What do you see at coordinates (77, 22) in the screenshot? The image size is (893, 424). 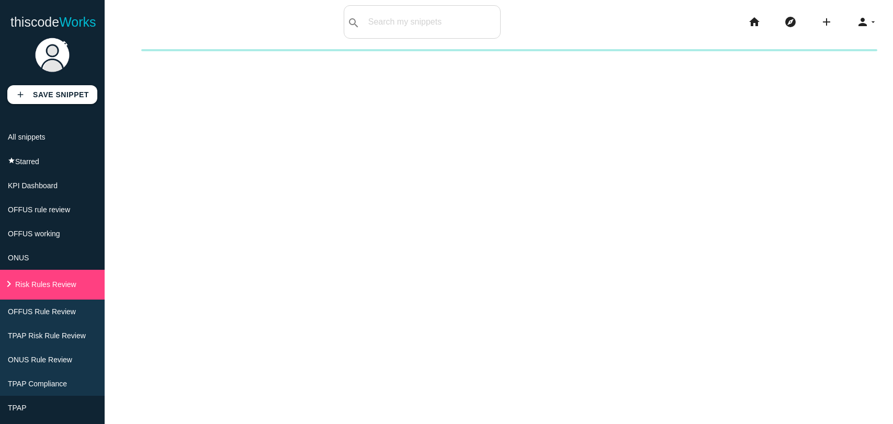 I see `span: Works` at bounding box center [77, 22].